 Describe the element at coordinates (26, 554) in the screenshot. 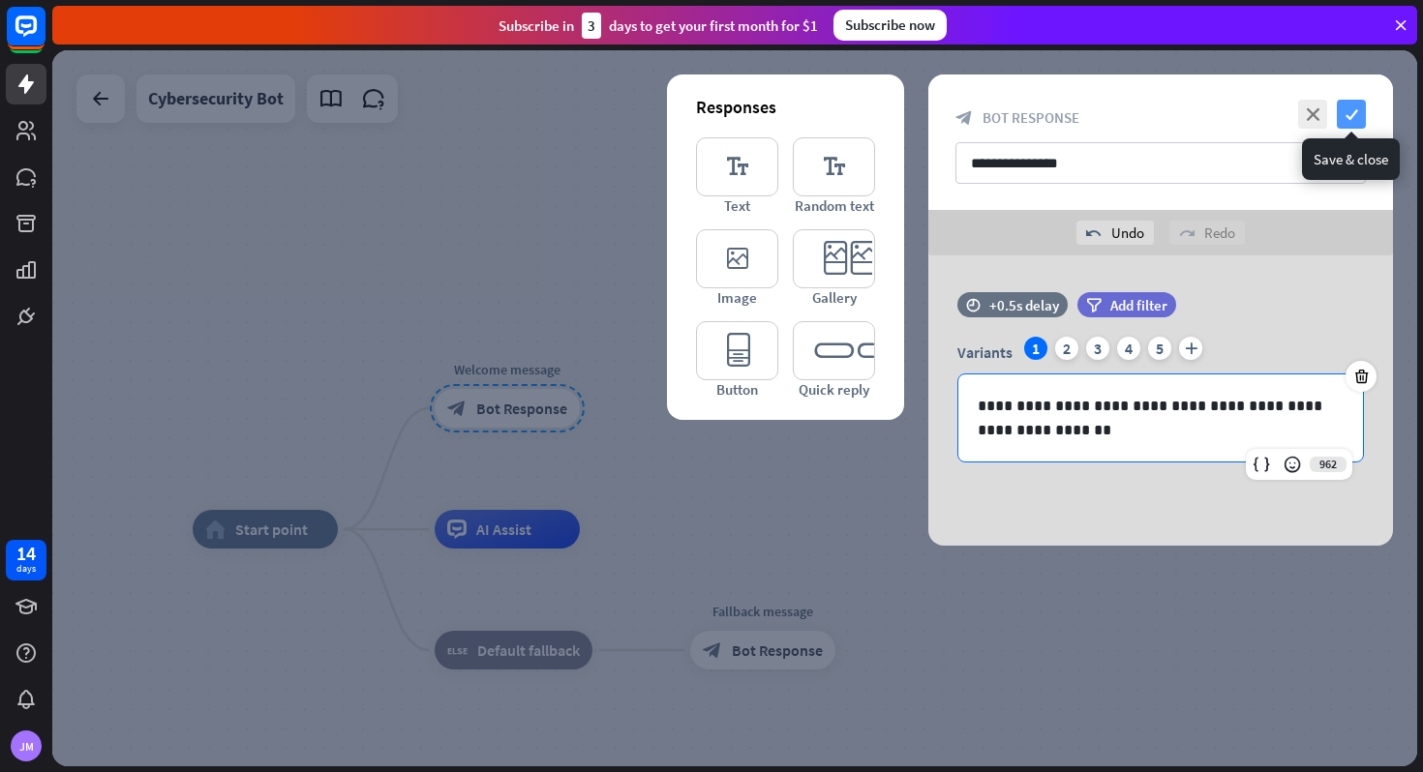

I see `div: 14` at that location.